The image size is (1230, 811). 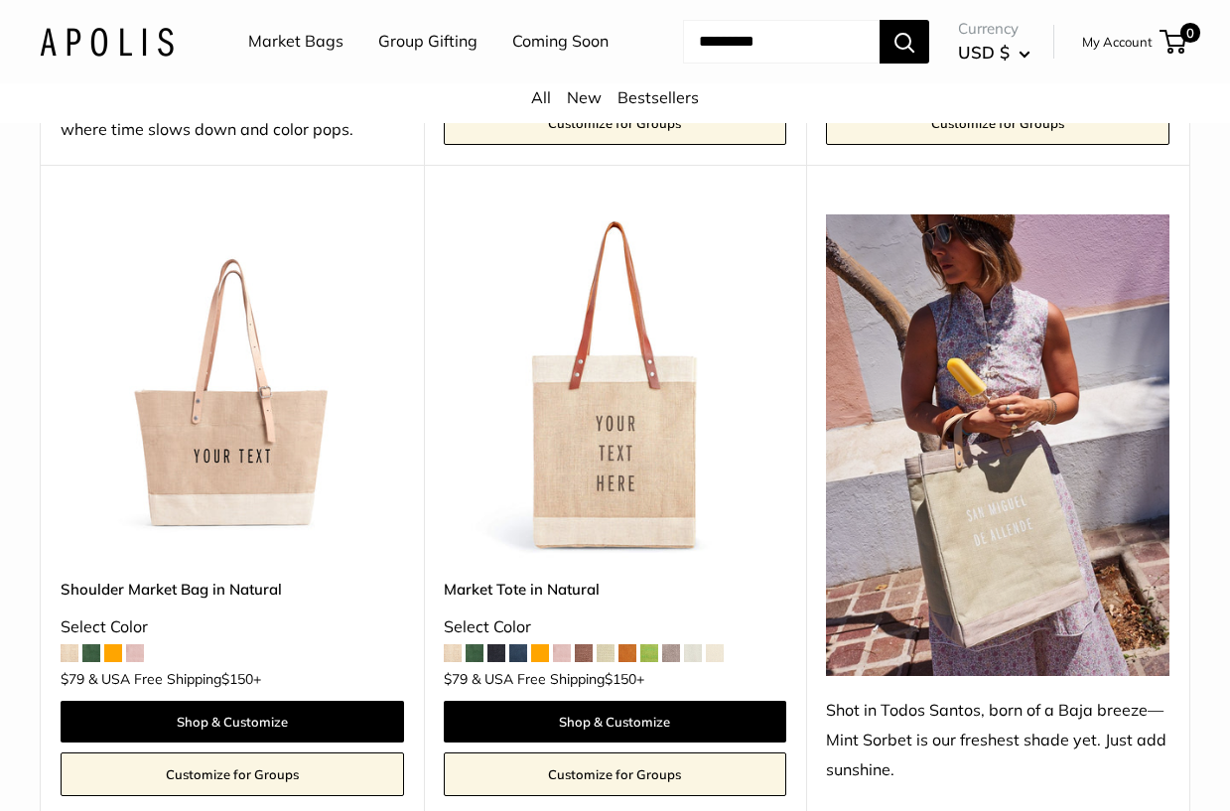 I want to click on a: Market Tote in Natural, so click(x=615, y=589).